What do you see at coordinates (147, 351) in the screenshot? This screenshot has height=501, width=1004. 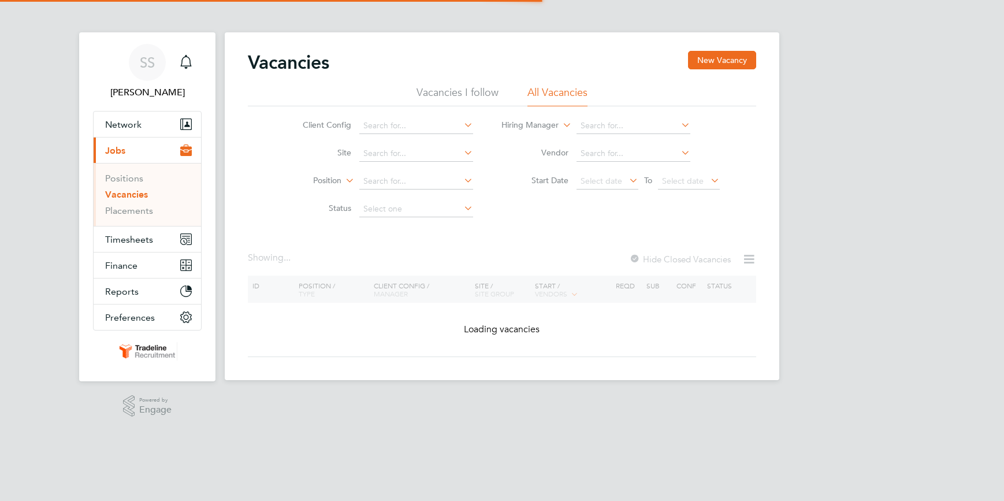 I see `a: Go to home page` at bounding box center [147, 351].